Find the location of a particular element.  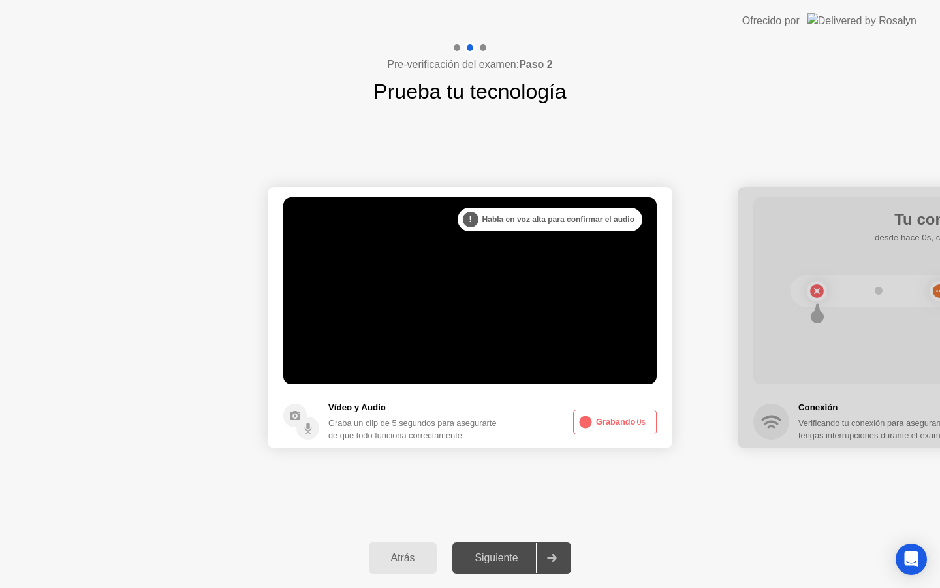

button: Atrás is located at coordinates (403, 557).